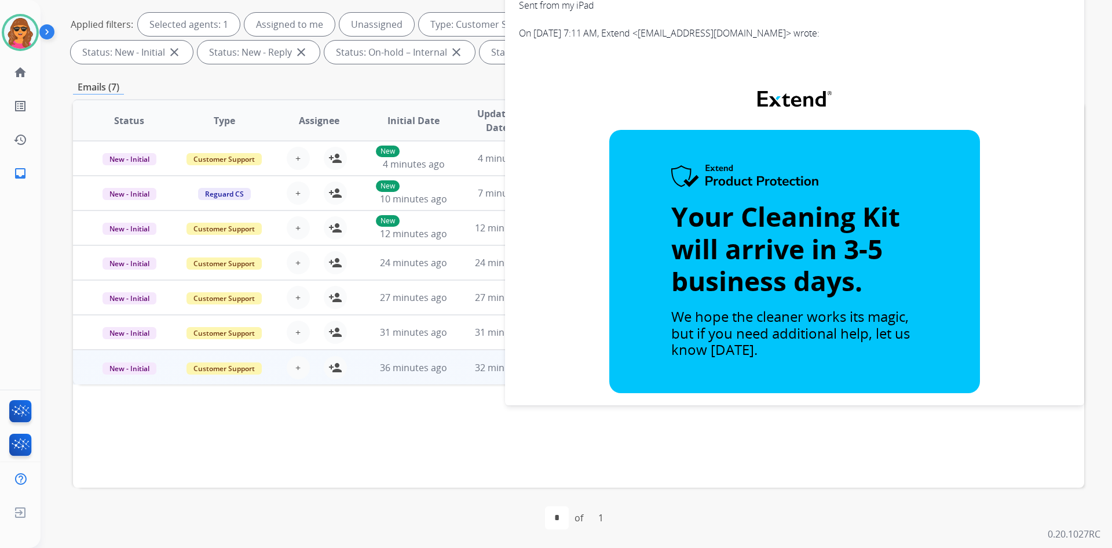 The height and width of the screenshot is (548, 1112). What do you see at coordinates (509, 193) in the screenshot?
I see `span: 7 minutes ago` at bounding box center [509, 193].